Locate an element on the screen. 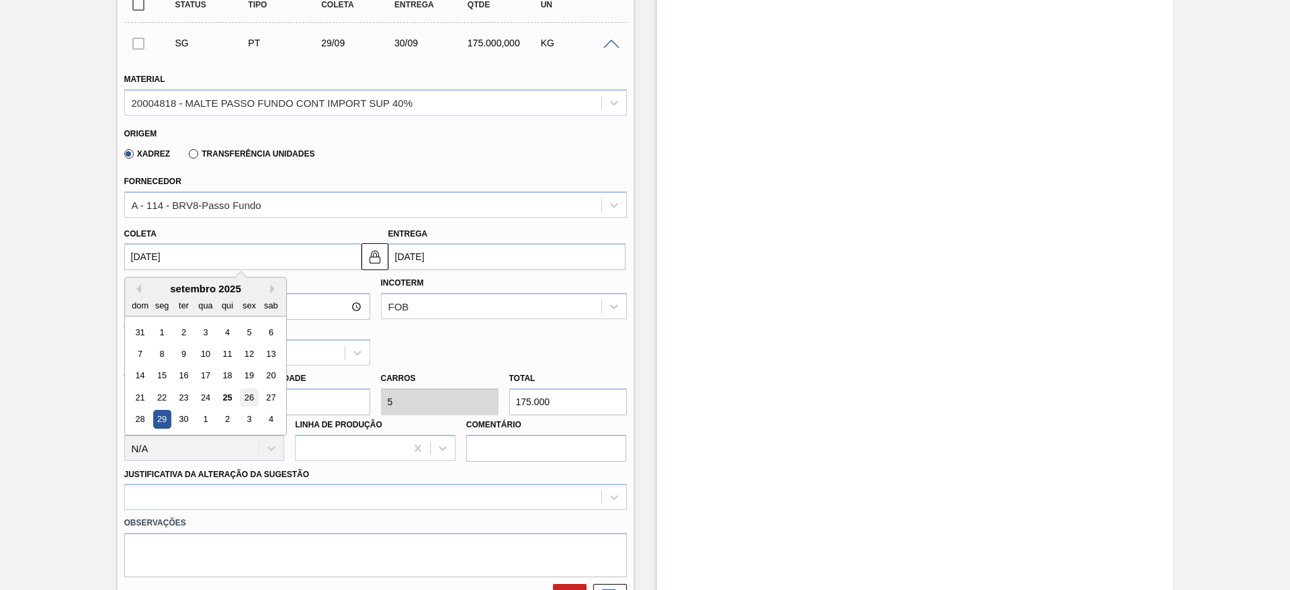 Image resolution: width=1290 pixels, height=590 pixels. button: Previous Month is located at coordinates (136, 289).